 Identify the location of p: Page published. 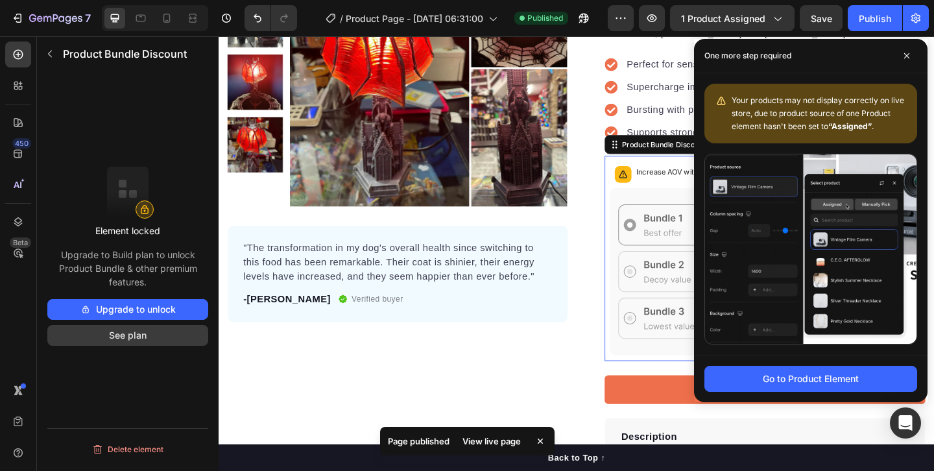
(419, 441).